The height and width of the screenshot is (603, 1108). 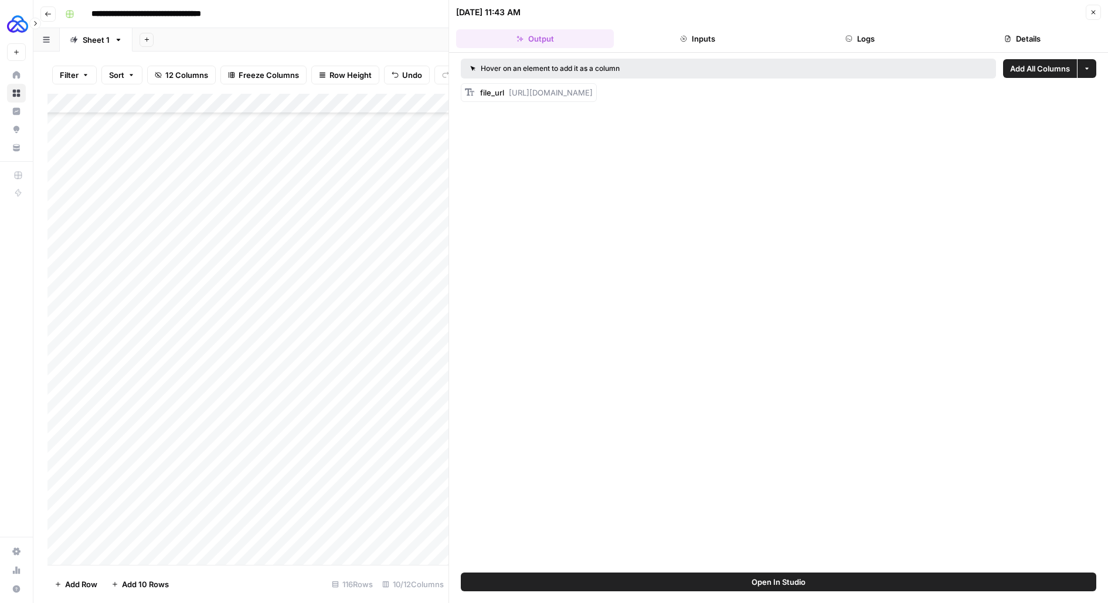 I want to click on button: Undo, so click(x=407, y=75).